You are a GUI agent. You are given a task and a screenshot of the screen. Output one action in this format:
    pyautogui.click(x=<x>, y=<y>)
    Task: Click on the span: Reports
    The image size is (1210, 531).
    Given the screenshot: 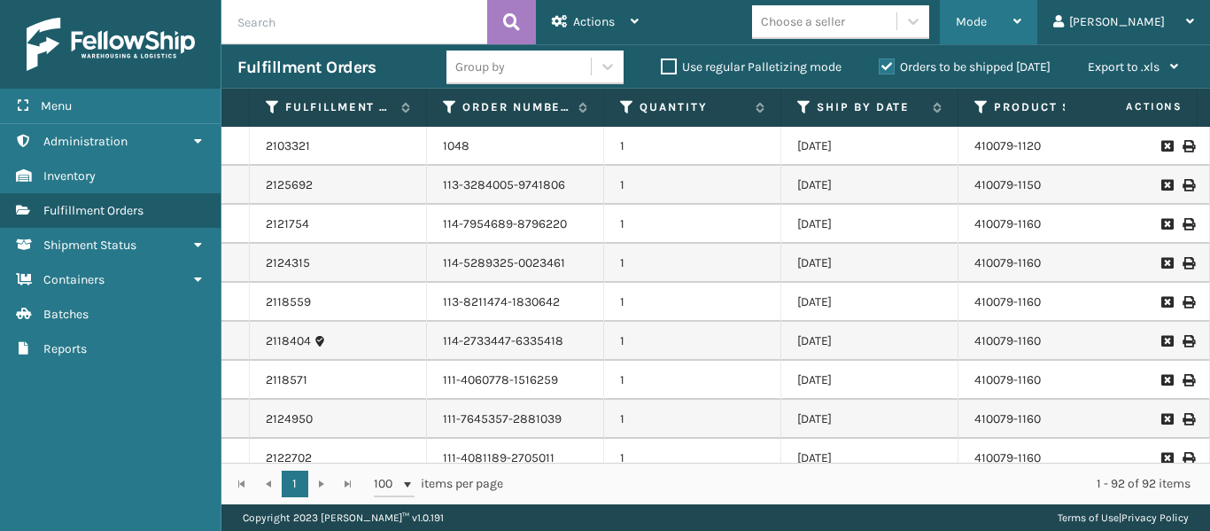 What is the action you would take?
    pyautogui.click(x=65, y=348)
    